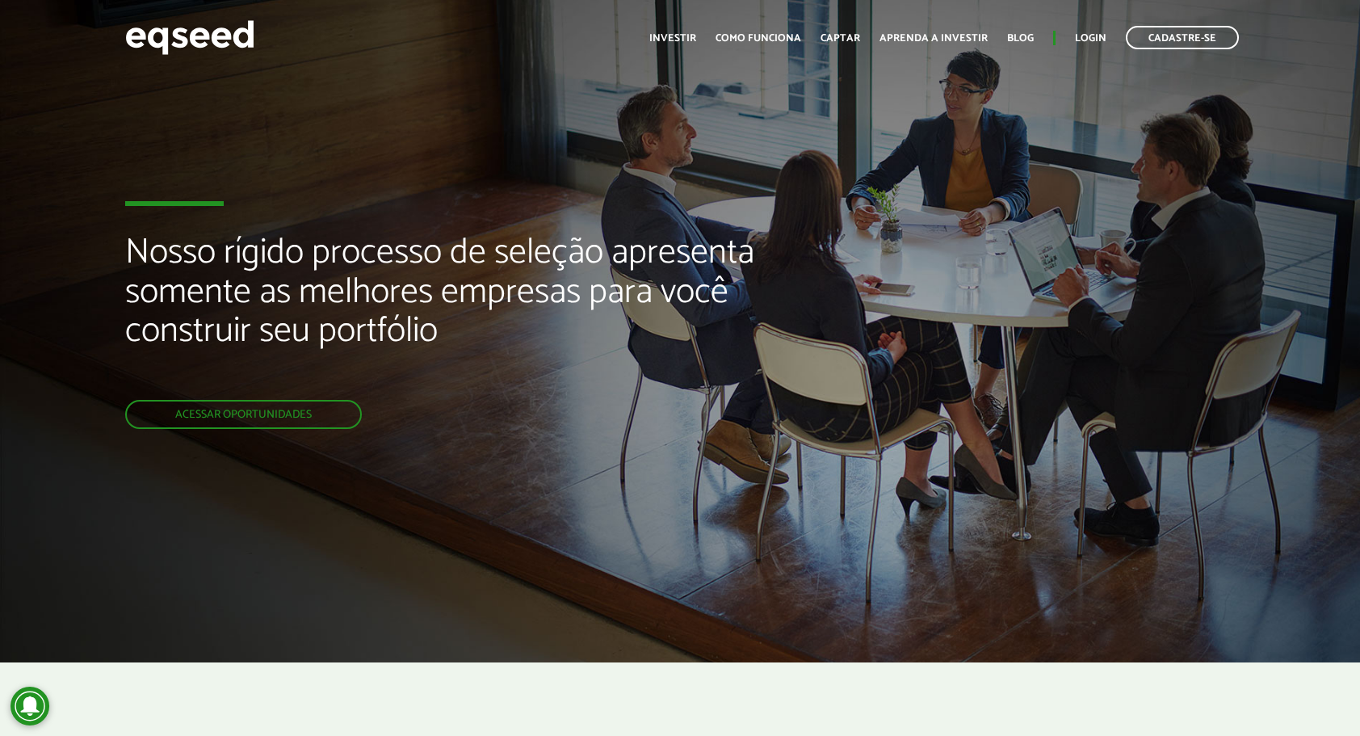 This screenshot has width=1360, height=736. I want to click on a: Aprenda a investir, so click(933, 38).